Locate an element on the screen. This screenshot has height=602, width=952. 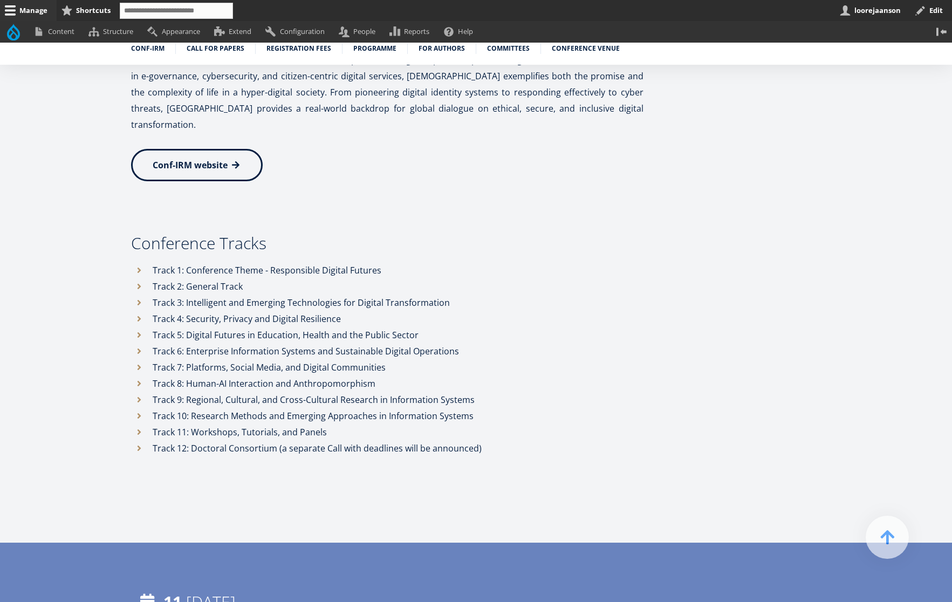
a: Structure is located at coordinates (113, 31).